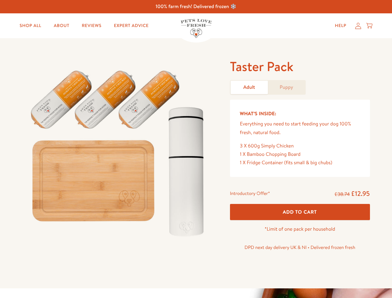  I want to click on p: *Limit of one pack per household, so click(300, 229).